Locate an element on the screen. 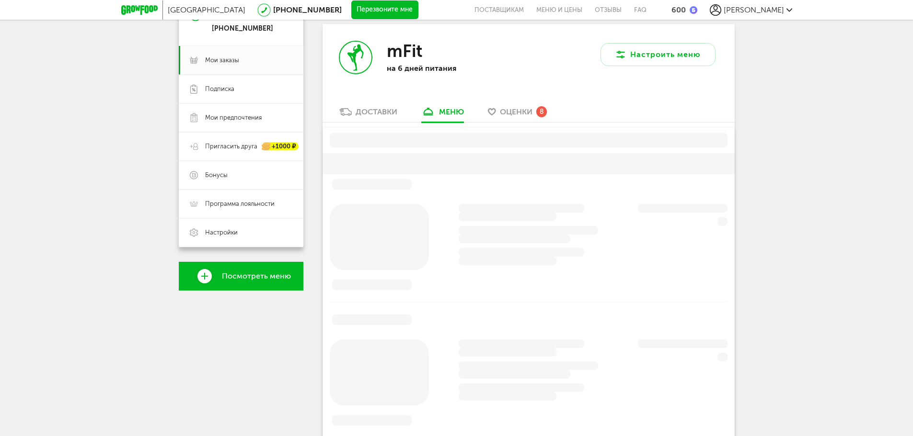 The height and width of the screenshot is (436, 913). a: меню is located at coordinates (442, 115).